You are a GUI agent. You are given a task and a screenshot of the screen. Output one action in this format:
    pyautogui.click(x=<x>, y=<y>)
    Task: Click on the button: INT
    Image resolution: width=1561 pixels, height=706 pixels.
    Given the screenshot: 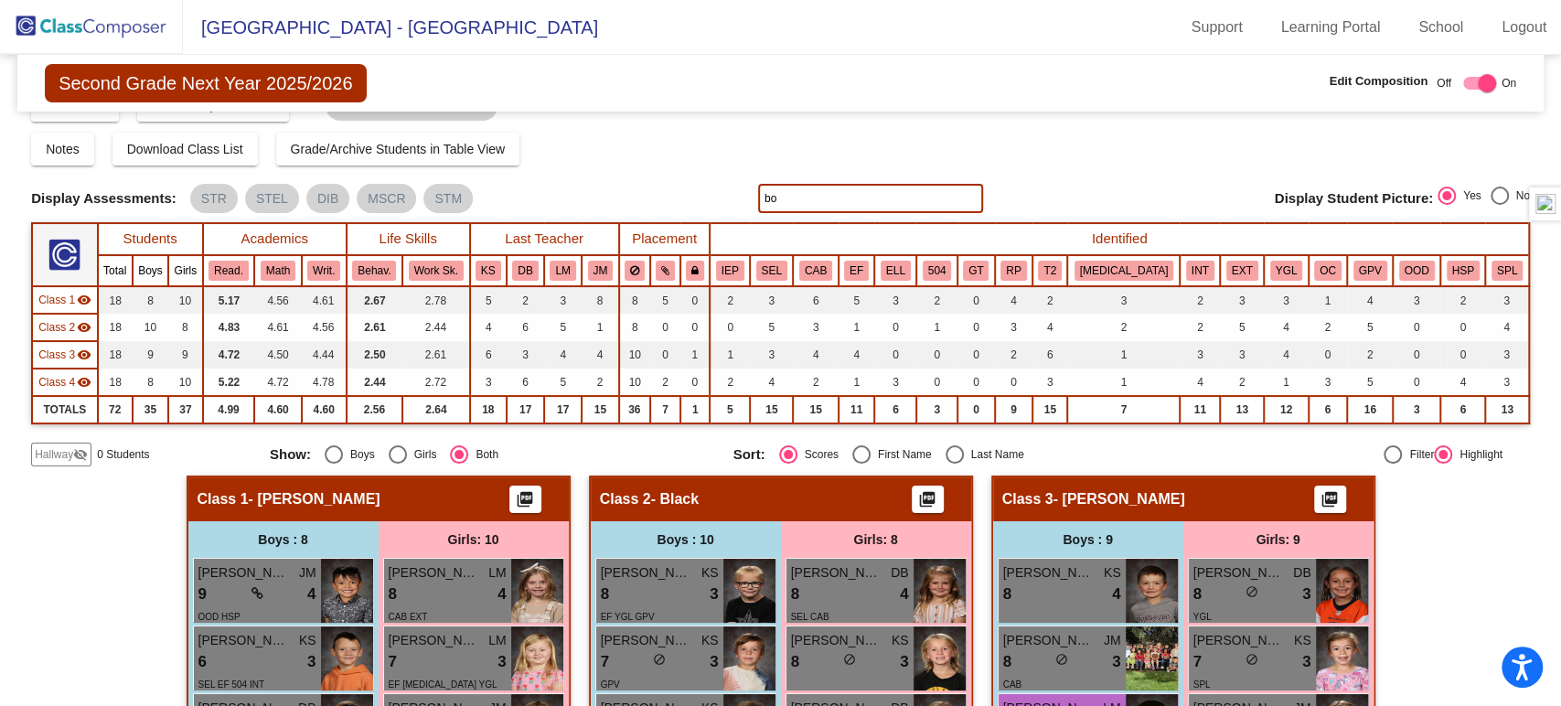 What is the action you would take?
    pyautogui.click(x=1200, y=271)
    